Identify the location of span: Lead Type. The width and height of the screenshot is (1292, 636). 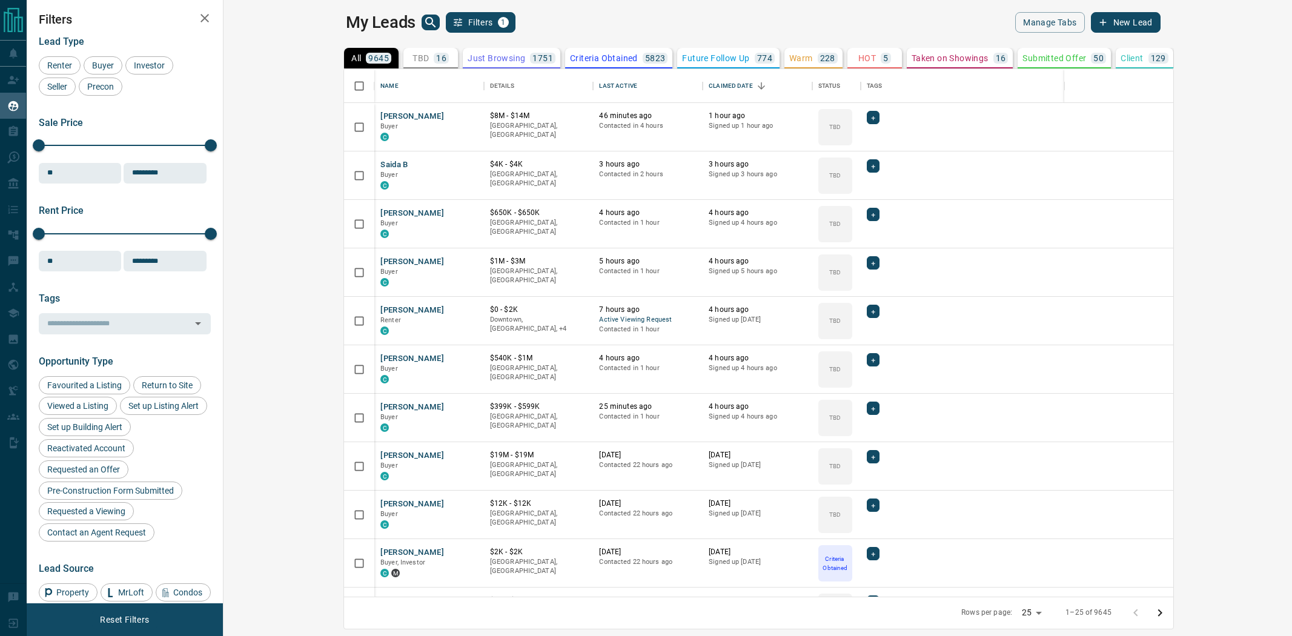
(61, 41).